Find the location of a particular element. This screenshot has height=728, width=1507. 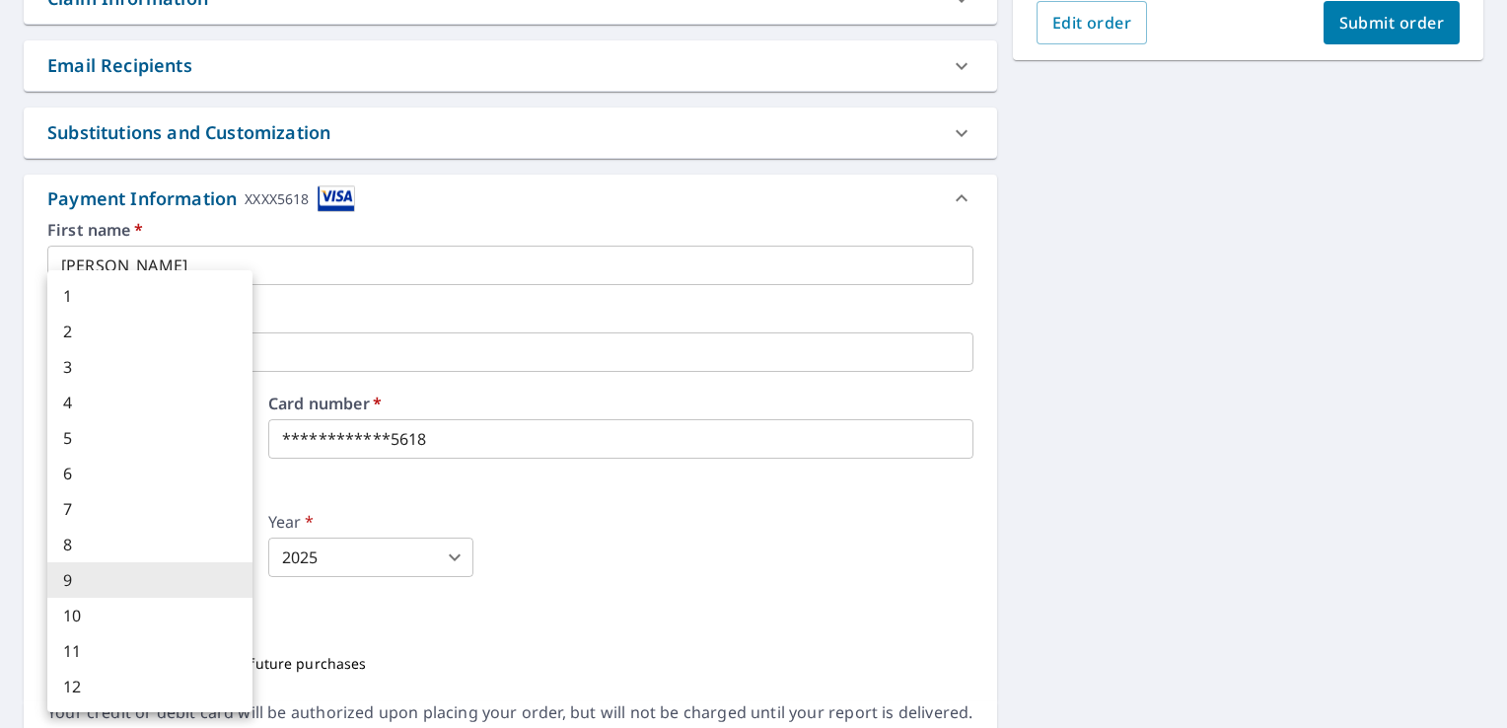

li: 7 is located at coordinates (150, 509).